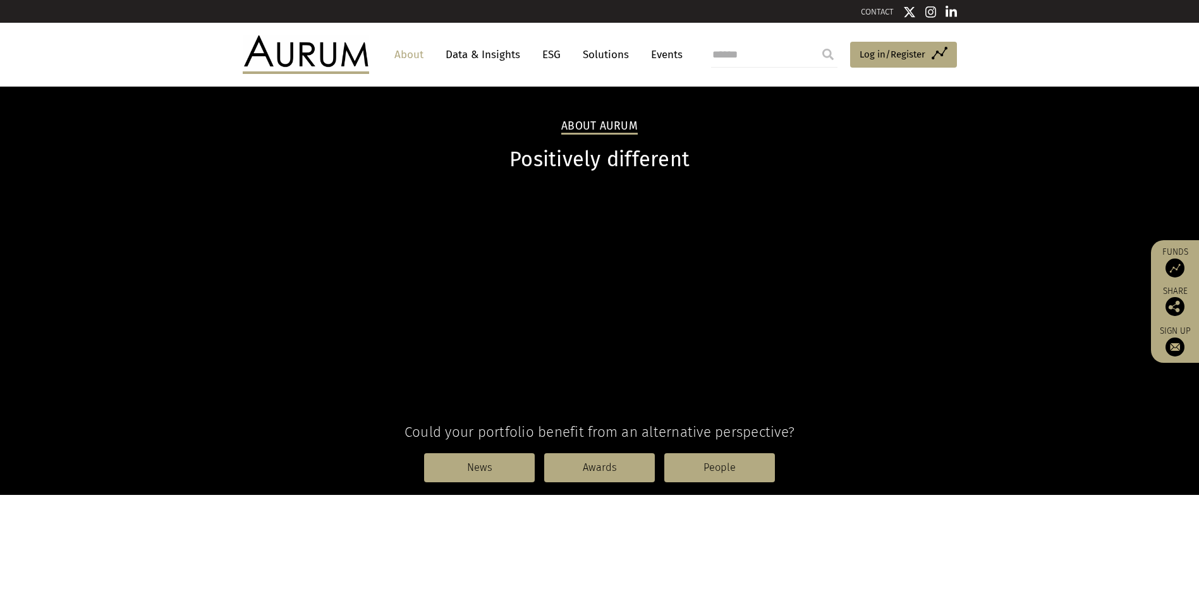 This screenshot has height=603, width=1199. What do you see at coordinates (599, 468) in the screenshot?
I see `a: Awards` at bounding box center [599, 468].